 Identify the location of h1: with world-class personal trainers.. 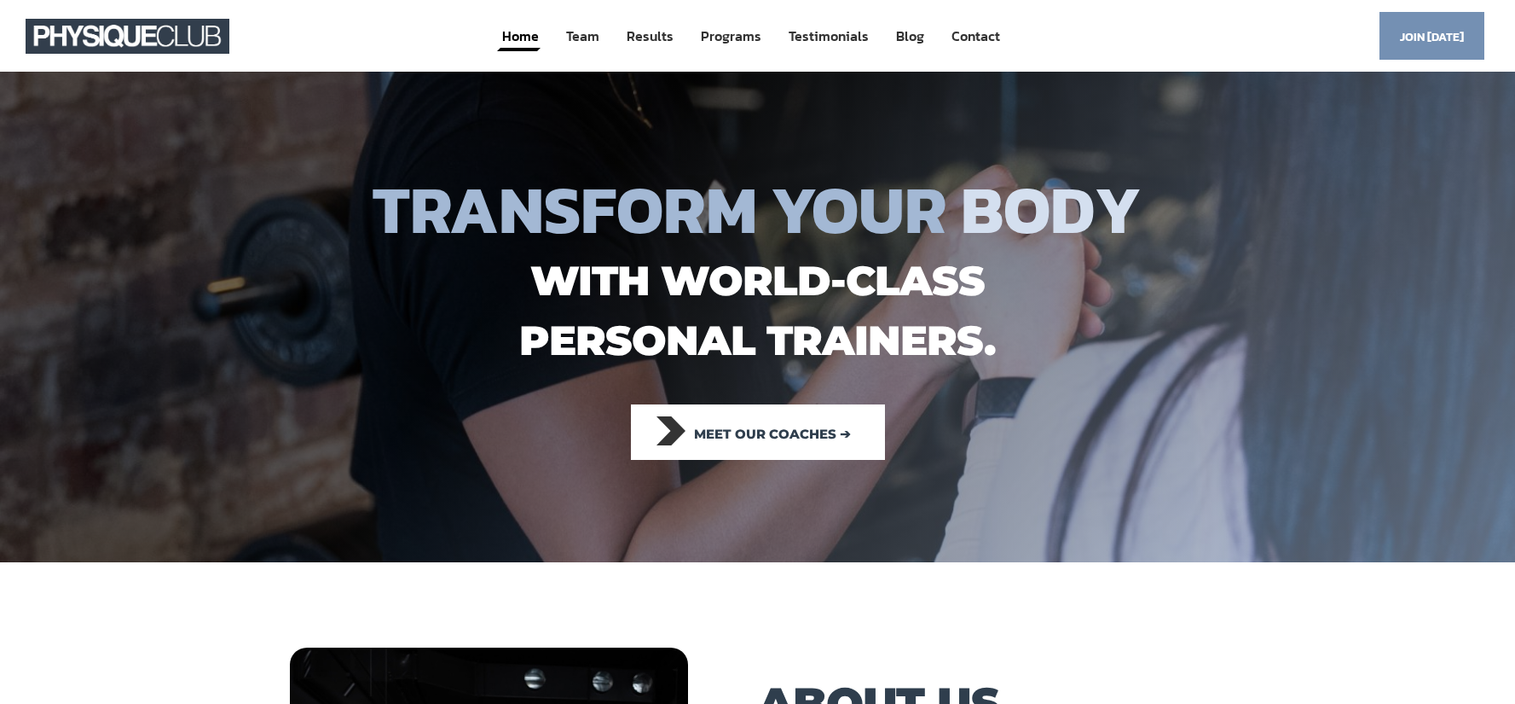
(758, 310).